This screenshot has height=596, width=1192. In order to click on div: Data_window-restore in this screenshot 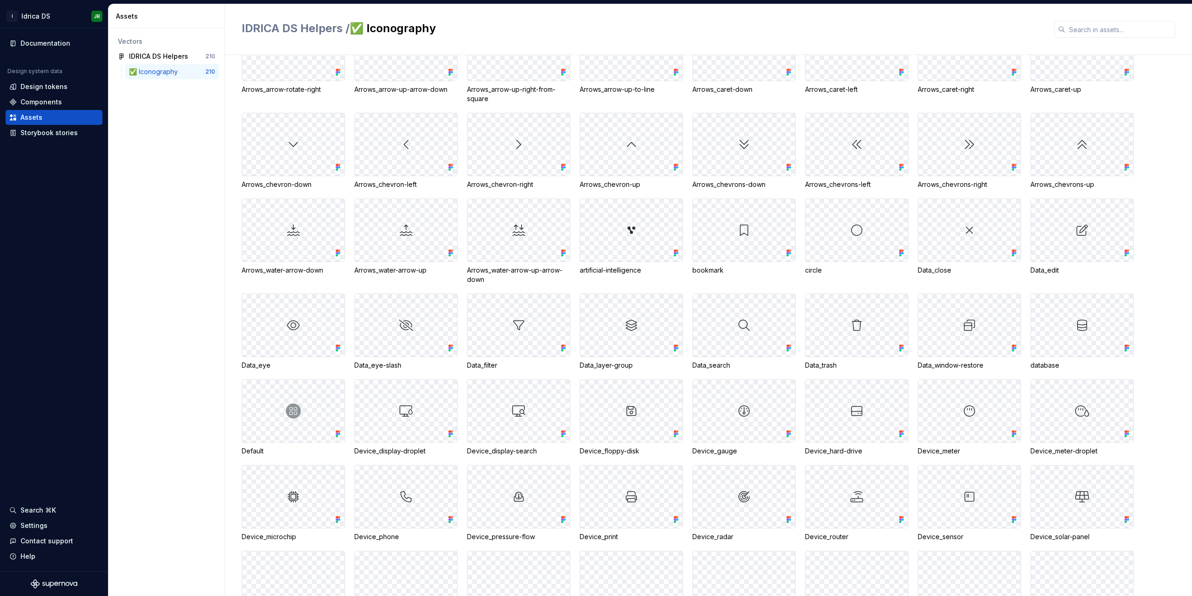, I will do `click(970, 365)`.